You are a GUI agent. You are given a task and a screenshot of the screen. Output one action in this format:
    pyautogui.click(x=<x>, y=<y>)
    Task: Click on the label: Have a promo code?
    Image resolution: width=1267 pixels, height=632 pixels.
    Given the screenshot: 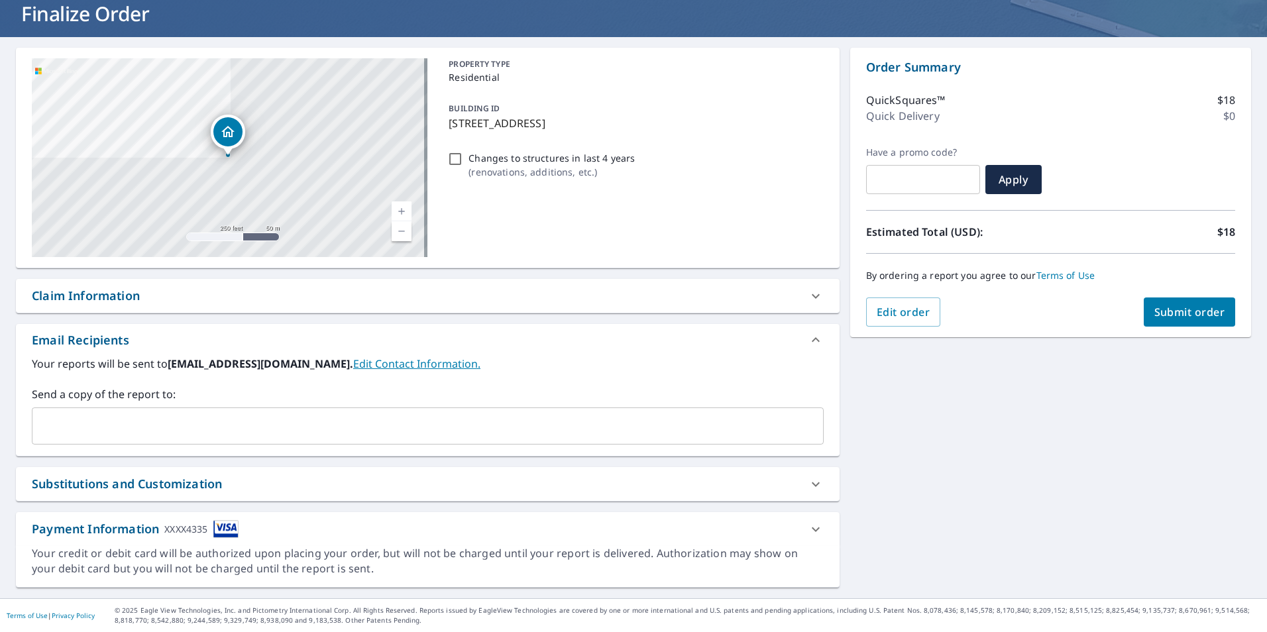 What is the action you would take?
    pyautogui.click(x=923, y=152)
    